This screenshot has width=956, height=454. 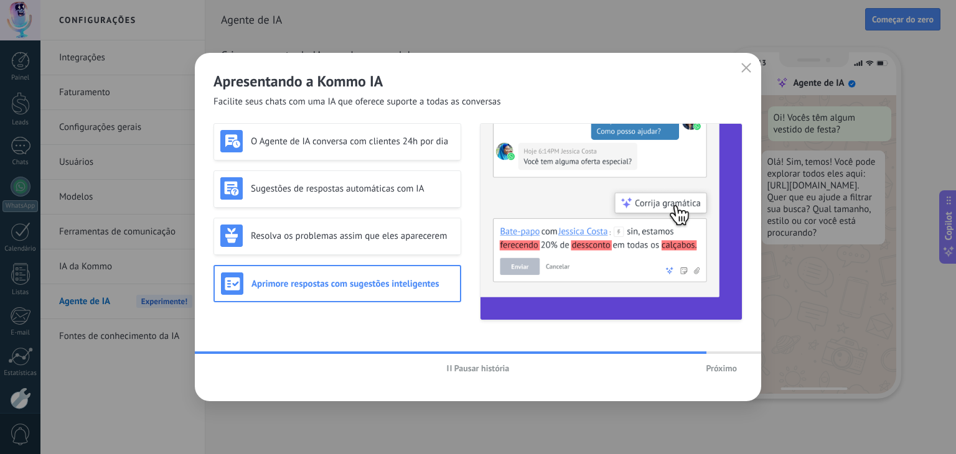 What do you see at coordinates (352, 189) in the screenshot?
I see `h3: Sugestões de respostas automáticas com IA` at bounding box center [352, 189].